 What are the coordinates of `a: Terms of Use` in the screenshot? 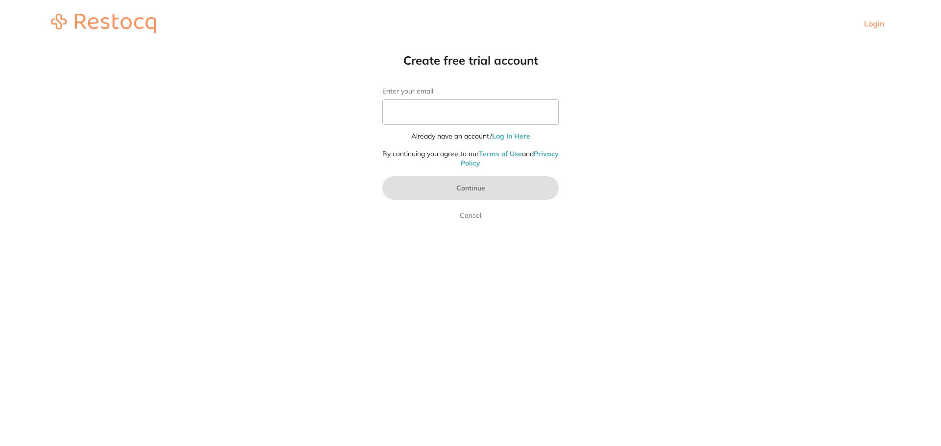 It's located at (500, 154).